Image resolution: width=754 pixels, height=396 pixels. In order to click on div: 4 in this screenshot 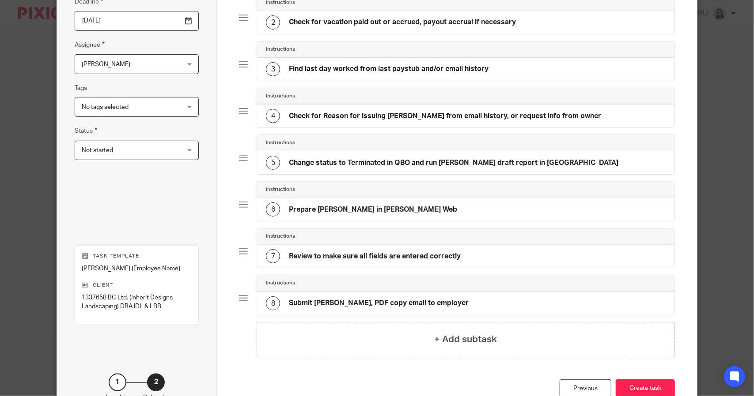, I will do `click(273, 116)`.